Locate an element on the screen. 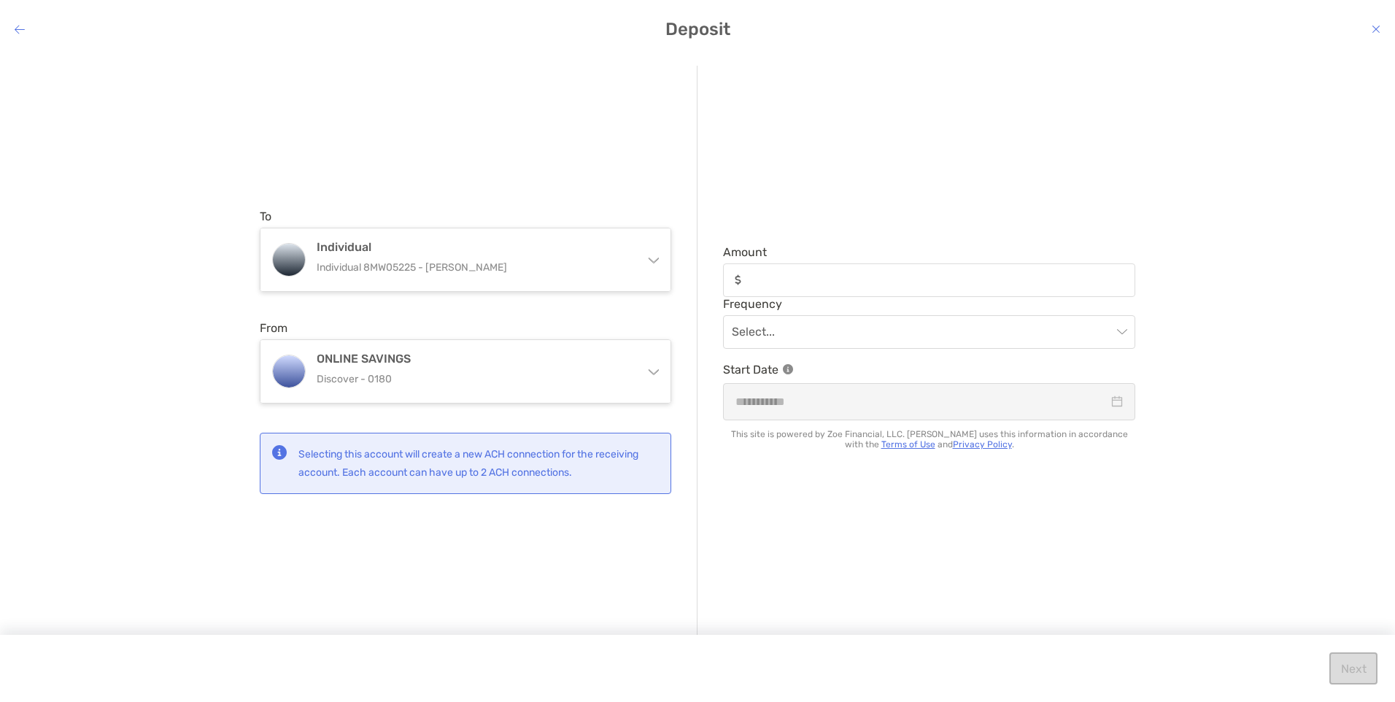 This screenshot has height=702, width=1395. input: Amountinput icon is located at coordinates (940, 279).